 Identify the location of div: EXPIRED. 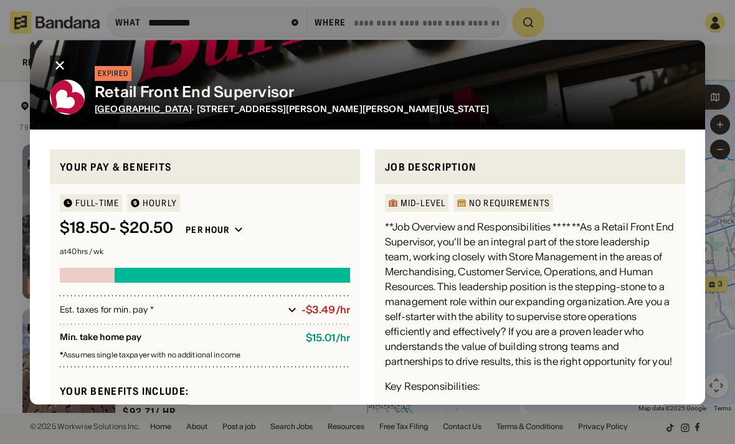
(113, 73).